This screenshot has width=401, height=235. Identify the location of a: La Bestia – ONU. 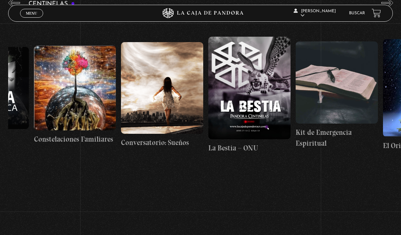
(249, 95).